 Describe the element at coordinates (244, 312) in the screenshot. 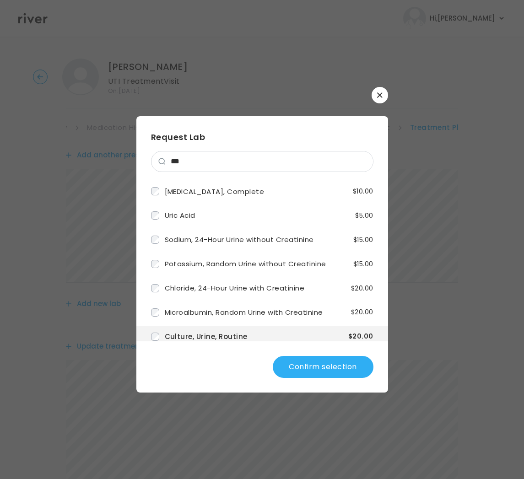

I see `span: Microalbumin, Random Urine with Creatinine` at that location.